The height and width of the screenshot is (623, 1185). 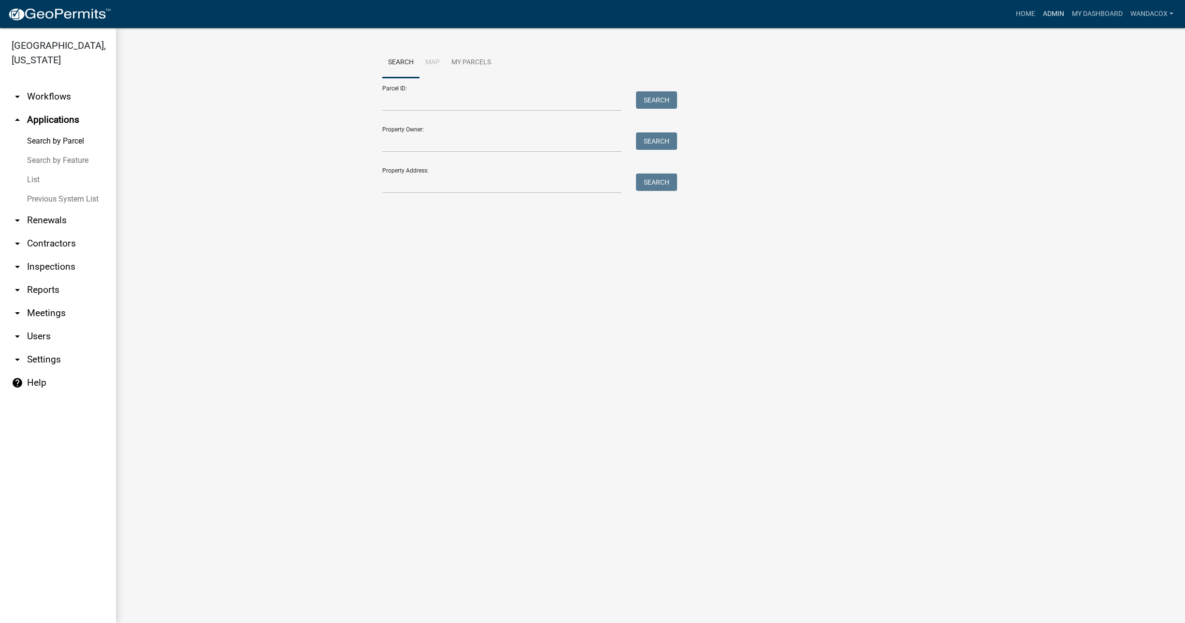 I want to click on i: help, so click(x=17, y=383).